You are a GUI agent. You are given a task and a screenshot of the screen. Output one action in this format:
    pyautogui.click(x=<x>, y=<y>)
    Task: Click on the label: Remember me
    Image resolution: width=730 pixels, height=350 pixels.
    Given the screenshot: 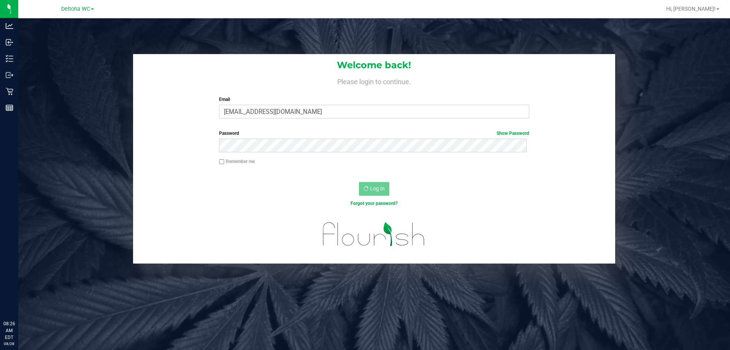 What is the action you would take?
    pyautogui.click(x=237, y=161)
    